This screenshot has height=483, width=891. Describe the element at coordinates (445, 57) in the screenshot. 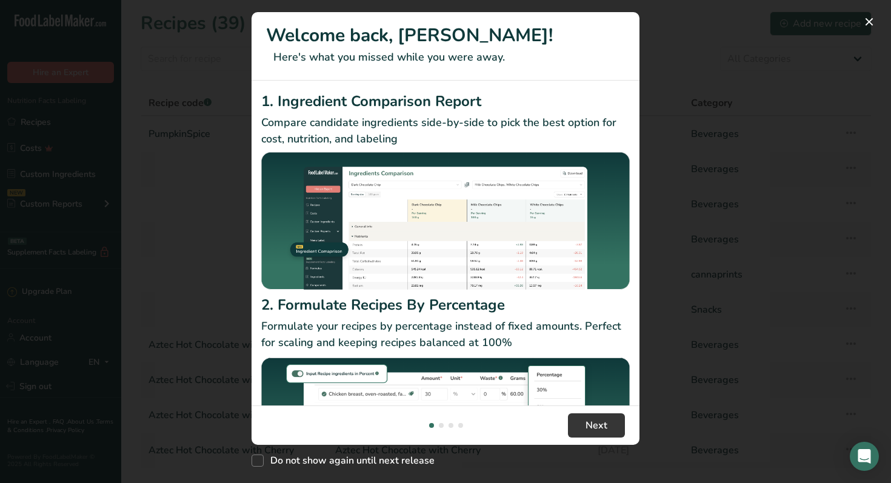

I see `p: Here's what you missed while you were away.` at that location.